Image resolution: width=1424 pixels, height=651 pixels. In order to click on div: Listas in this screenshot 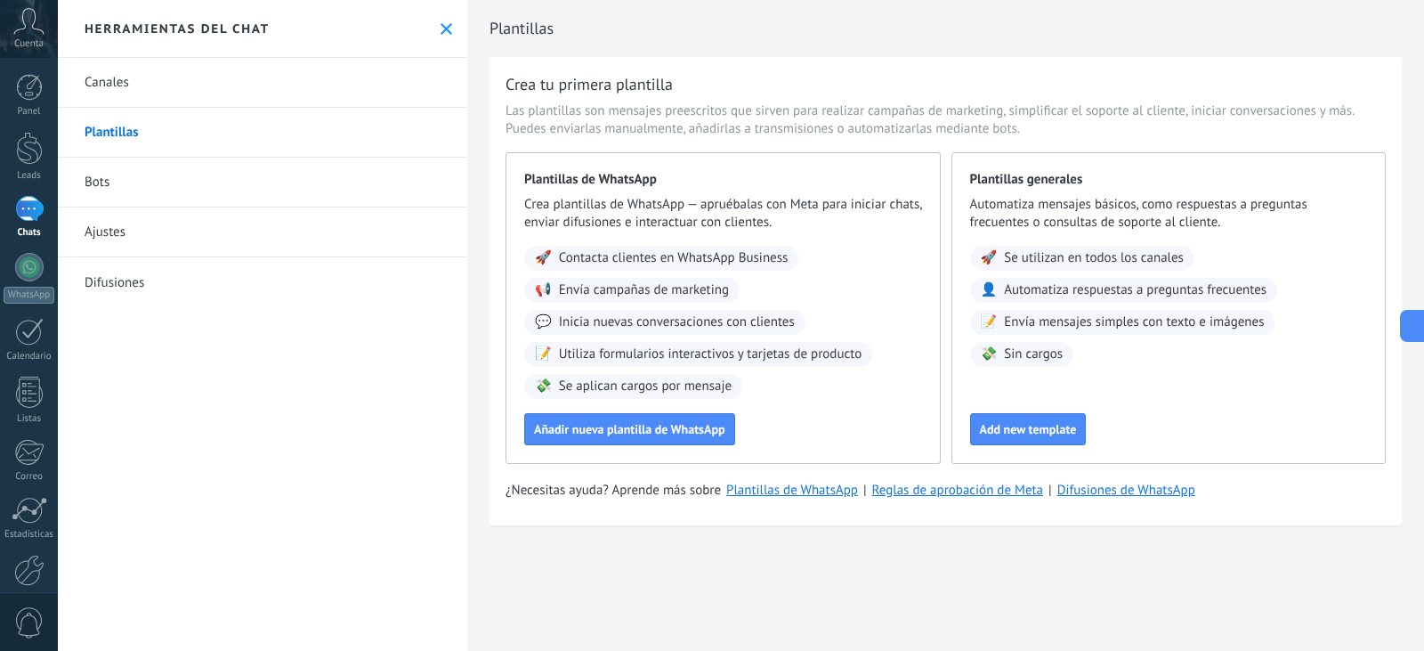, I will do `click(29, 418)`.